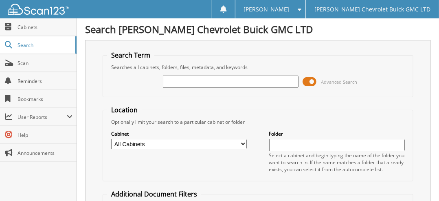 The width and height of the screenshot is (439, 201). I want to click on div: Select a cabinet and begin typing the name of the folder you want to search in. If the name match..., so click(337, 162).